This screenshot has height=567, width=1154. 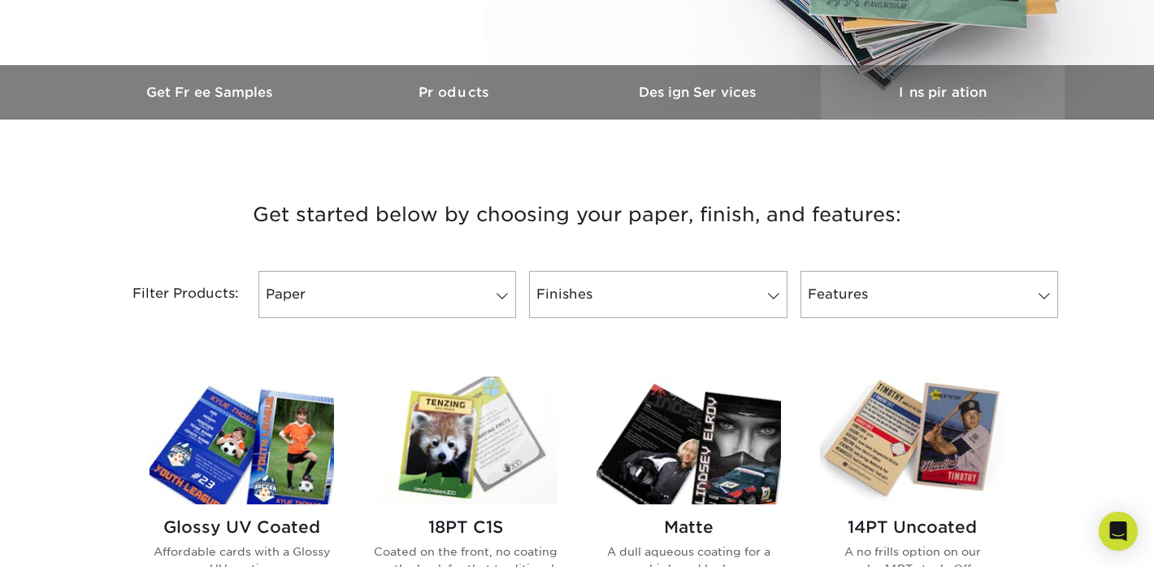 What do you see at coordinates (943, 92) in the screenshot?
I see `h3: Inspiration` at bounding box center [943, 92].